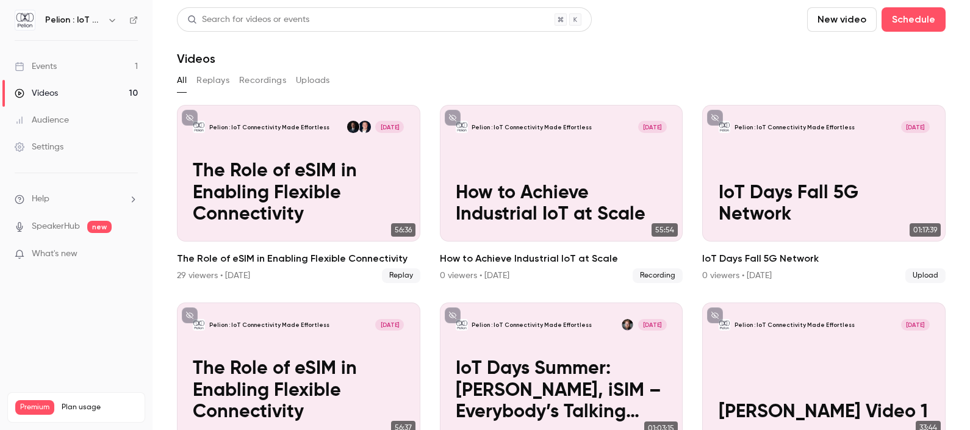  Describe the element at coordinates (35, 408) in the screenshot. I see `span: Premium` at that location.